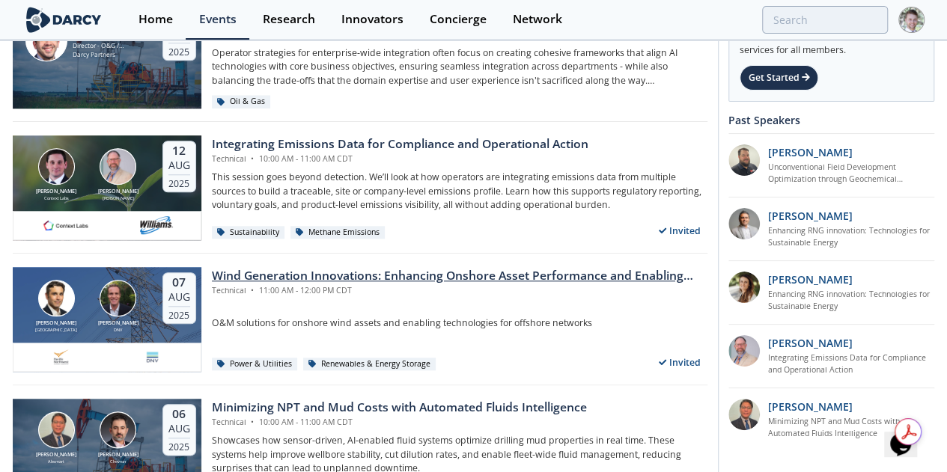 The width and height of the screenshot is (947, 472). What do you see at coordinates (372, 19) in the screenshot?
I see `div: Innovators` at bounding box center [372, 19].